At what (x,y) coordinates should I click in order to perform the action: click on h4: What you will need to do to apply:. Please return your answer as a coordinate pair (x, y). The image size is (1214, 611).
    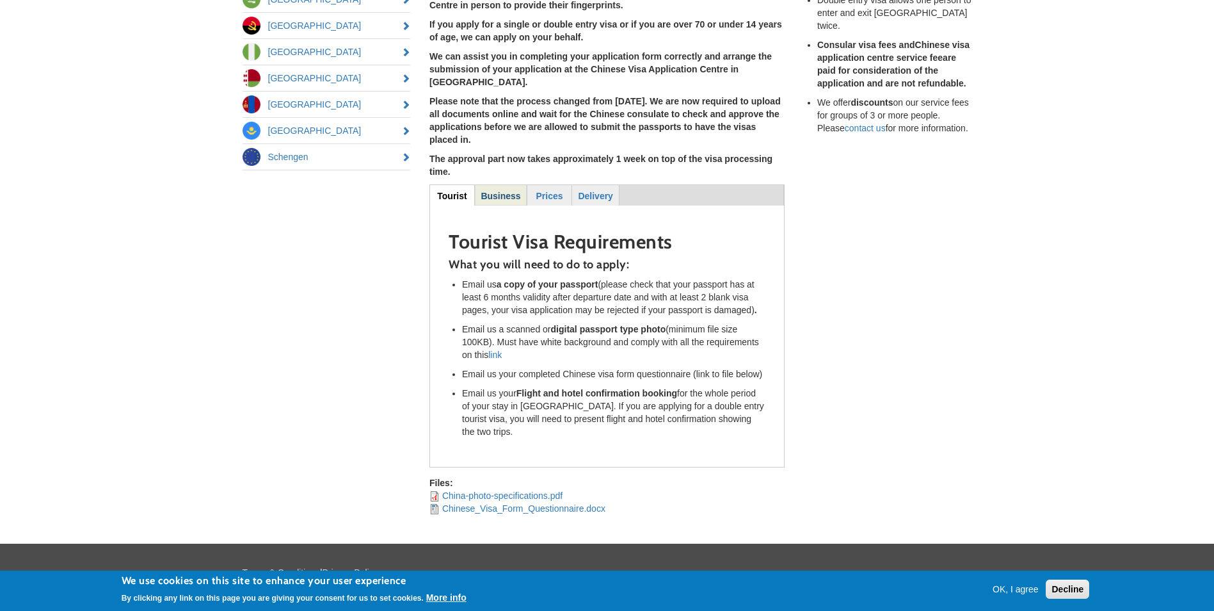
    Looking at the image, I should click on (607, 265).